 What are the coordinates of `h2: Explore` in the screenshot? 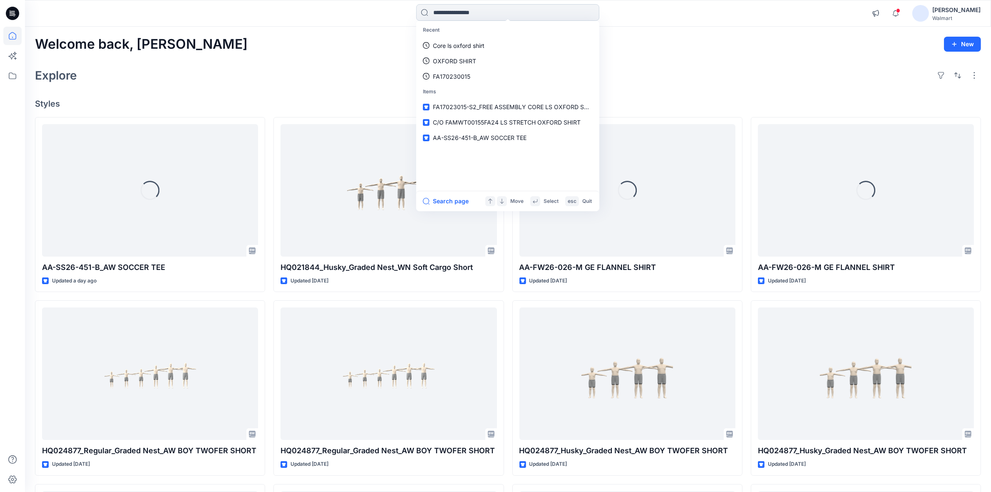 It's located at (56, 75).